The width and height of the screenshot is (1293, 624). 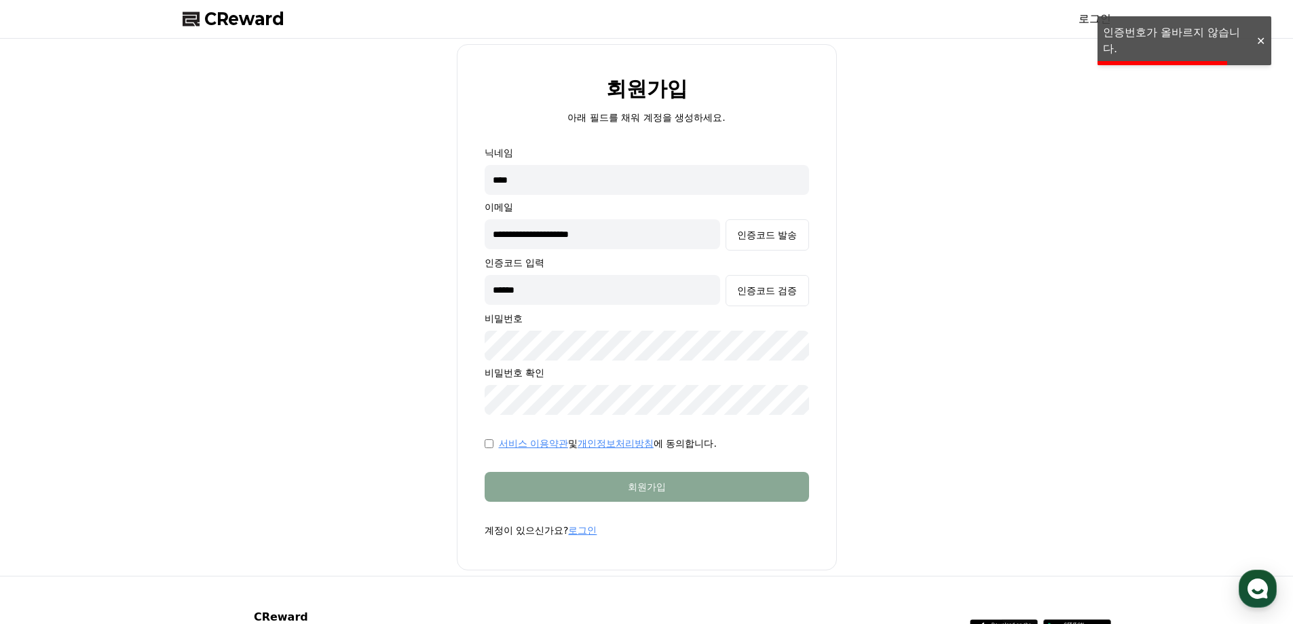 I want to click on a: 설정, so click(x=218, y=447).